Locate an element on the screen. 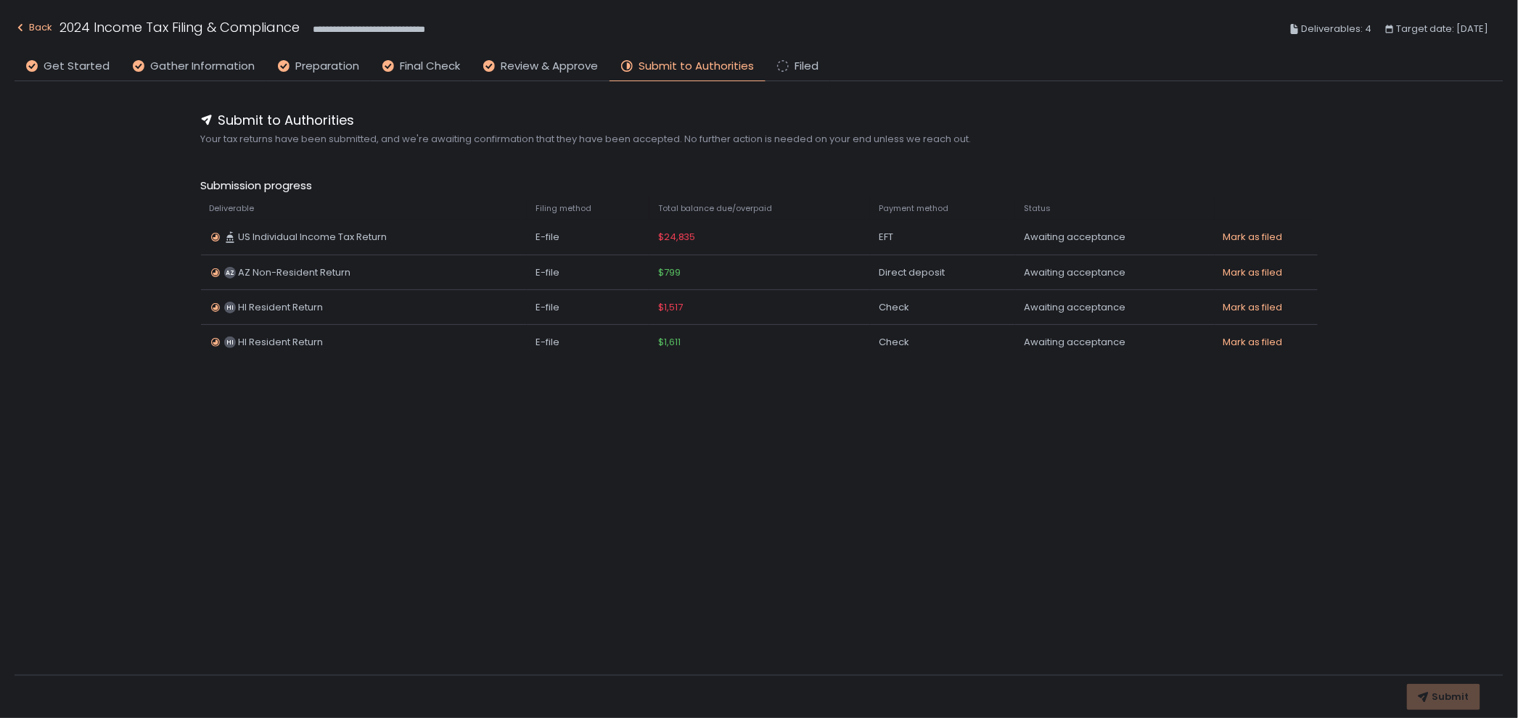  span: Filed is located at coordinates (806, 66).